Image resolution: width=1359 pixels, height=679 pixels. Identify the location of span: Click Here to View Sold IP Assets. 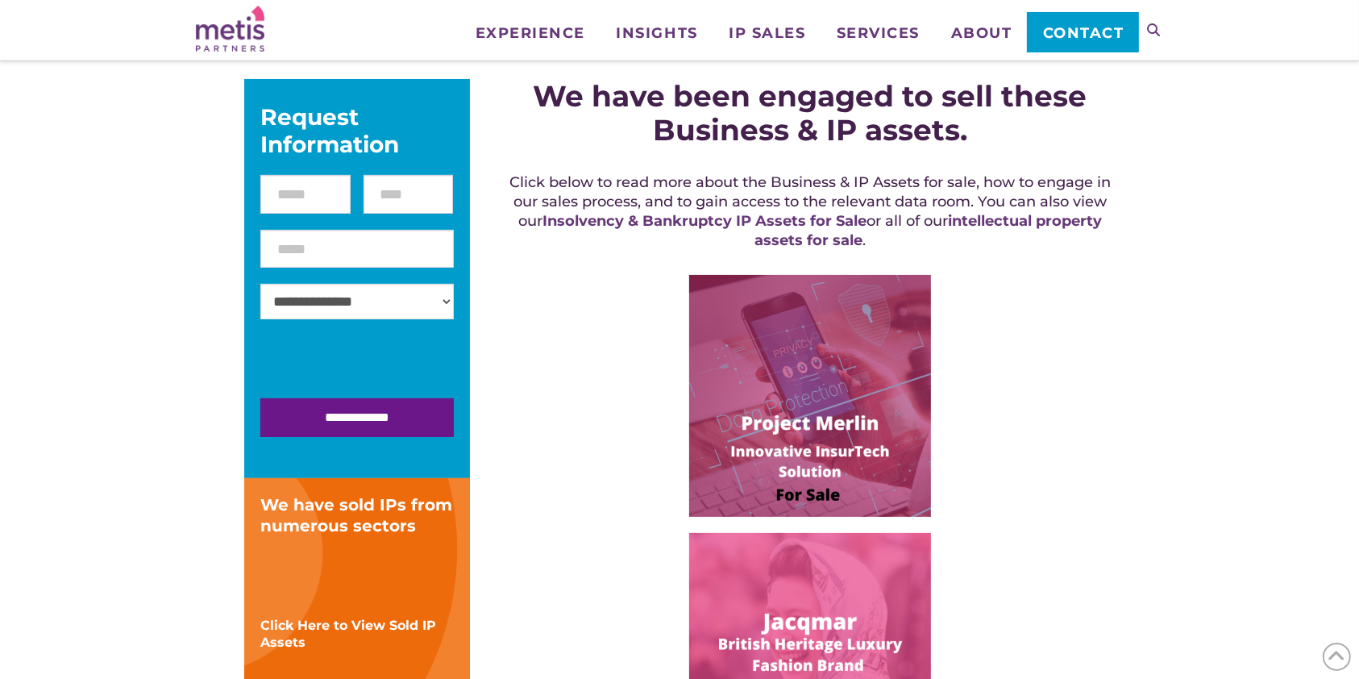
(348, 634).